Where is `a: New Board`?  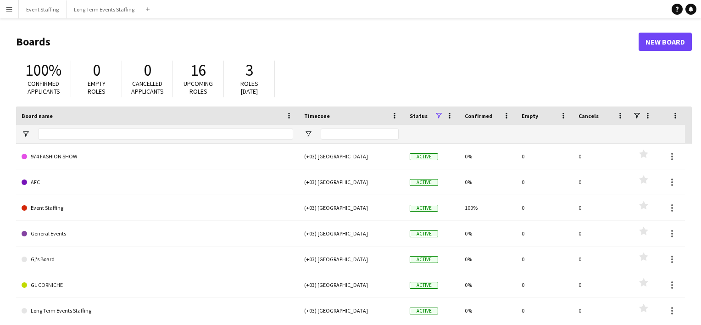 a: New Board is located at coordinates (666, 42).